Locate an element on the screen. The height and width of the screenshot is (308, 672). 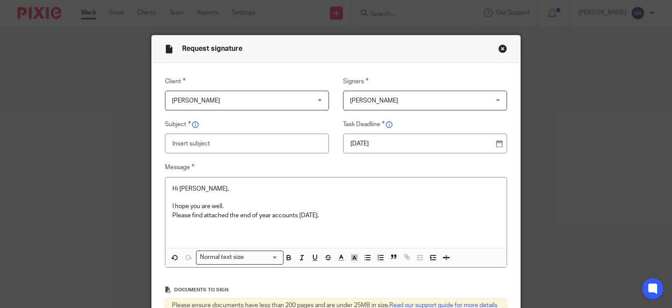
span: Subject is located at coordinates (178, 124).